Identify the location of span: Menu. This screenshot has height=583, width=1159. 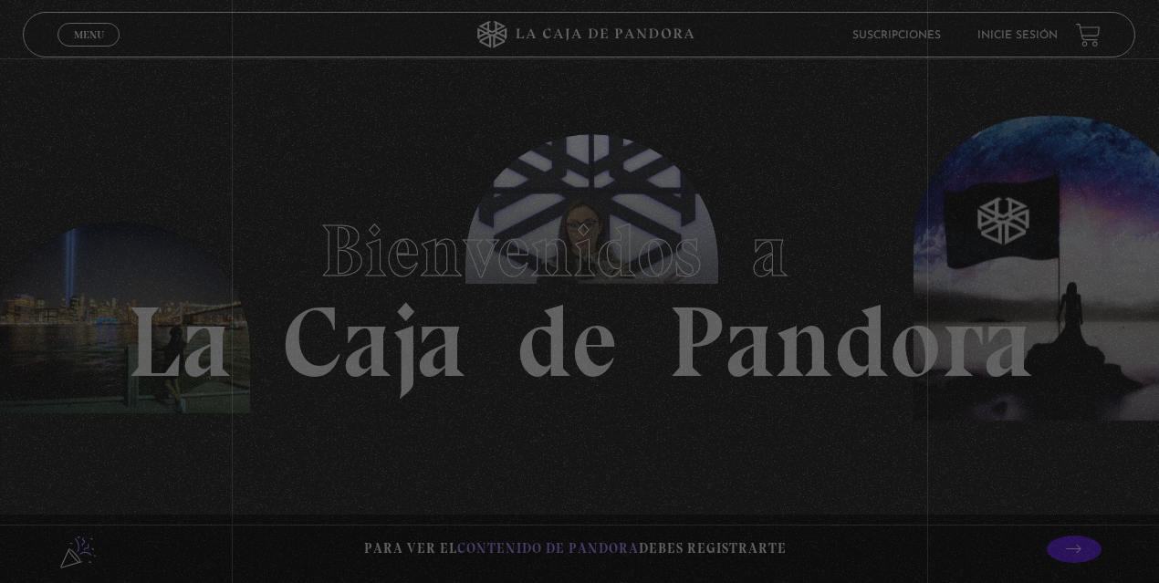
(89, 35).